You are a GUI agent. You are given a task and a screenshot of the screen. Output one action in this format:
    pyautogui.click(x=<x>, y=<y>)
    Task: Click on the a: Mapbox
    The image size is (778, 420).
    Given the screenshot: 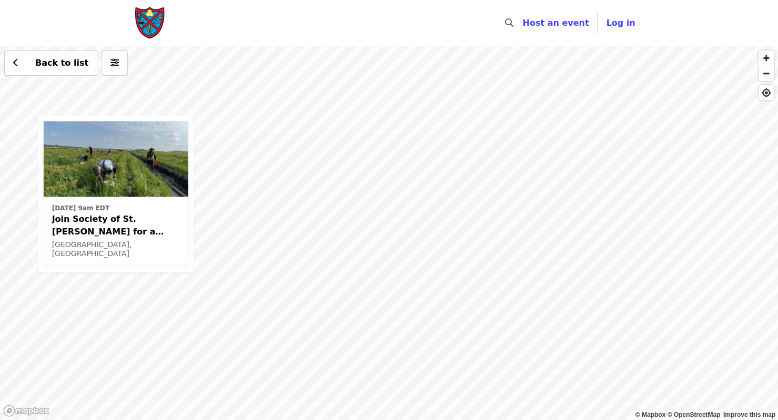 What is the action you would take?
    pyautogui.click(x=650, y=415)
    